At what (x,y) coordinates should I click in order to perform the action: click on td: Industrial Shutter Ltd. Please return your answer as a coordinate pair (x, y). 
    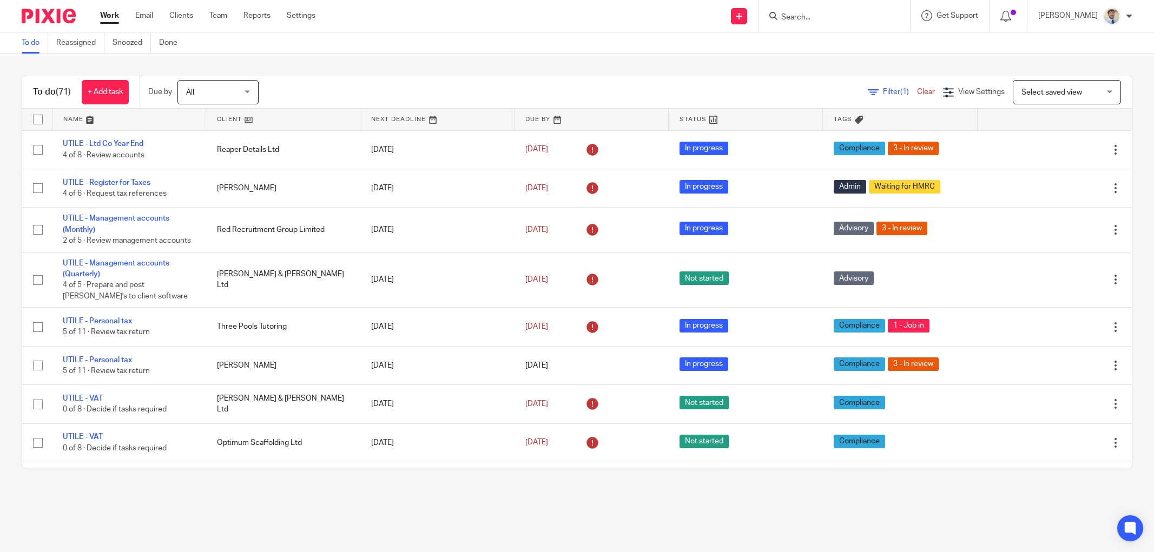
    Looking at the image, I should click on (283, 484).